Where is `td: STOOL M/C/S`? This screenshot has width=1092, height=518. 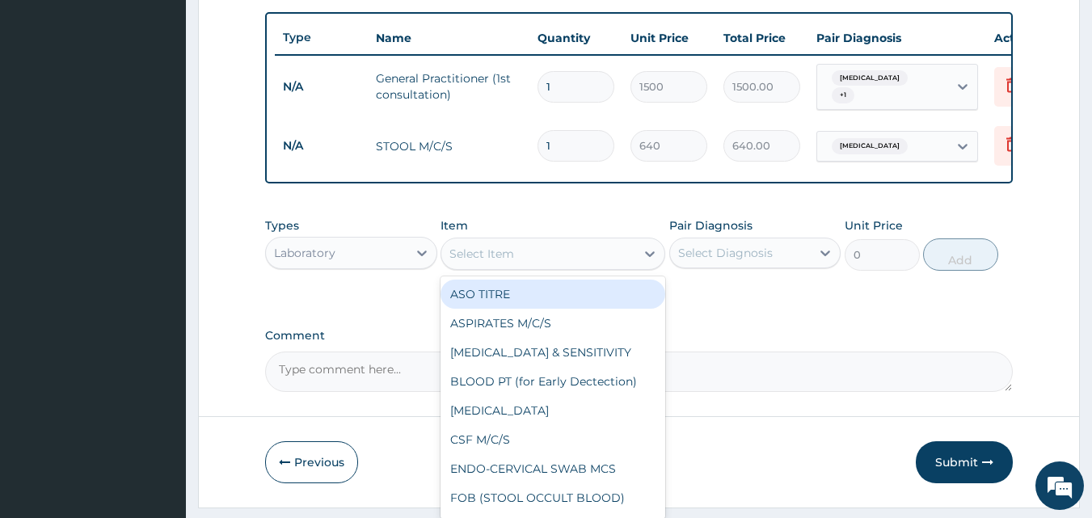 td: STOOL M/C/S is located at coordinates (449, 146).